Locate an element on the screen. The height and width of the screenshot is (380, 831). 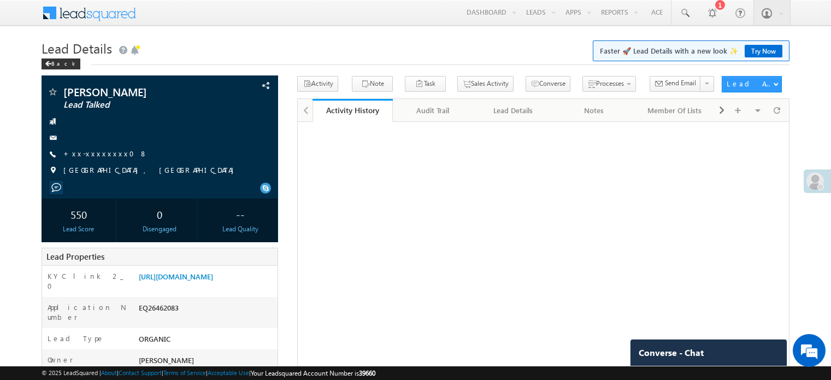
span: Lead Properties is located at coordinates (75, 256).